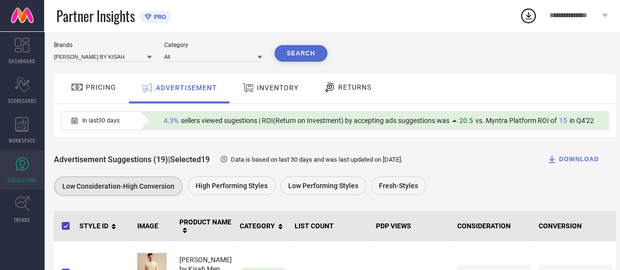 This screenshot has height=270, width=620. Describe the element at coordinates (323, 186) in the screenshot. I see `span: Low Performing Styles` at that location.